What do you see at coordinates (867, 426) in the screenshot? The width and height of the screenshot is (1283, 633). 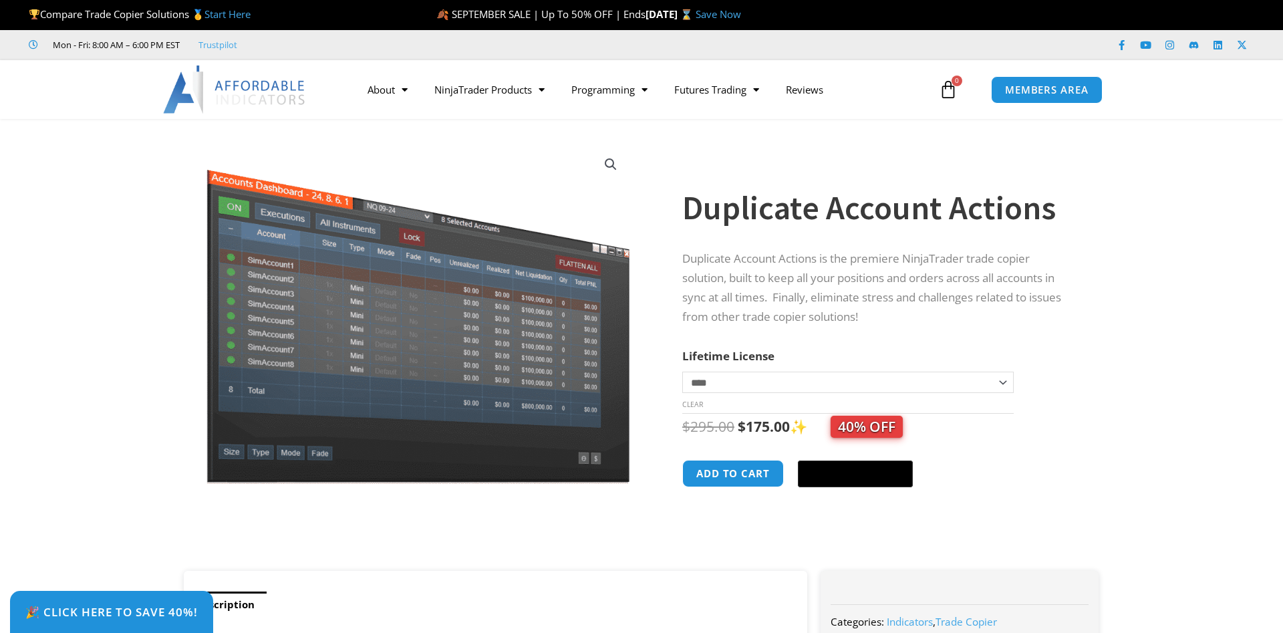 I see `span: 40% OFF` at bounding box center [867, 426].